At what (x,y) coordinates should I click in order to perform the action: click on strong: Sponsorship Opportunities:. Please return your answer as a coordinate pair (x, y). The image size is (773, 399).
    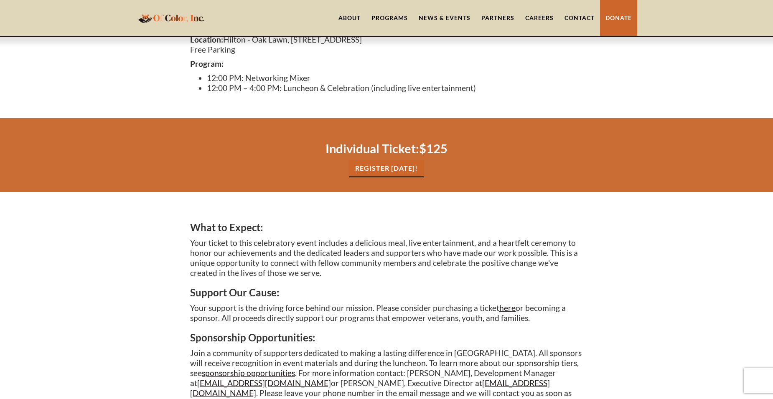
    Looking at the image, I should click on (252, 337).